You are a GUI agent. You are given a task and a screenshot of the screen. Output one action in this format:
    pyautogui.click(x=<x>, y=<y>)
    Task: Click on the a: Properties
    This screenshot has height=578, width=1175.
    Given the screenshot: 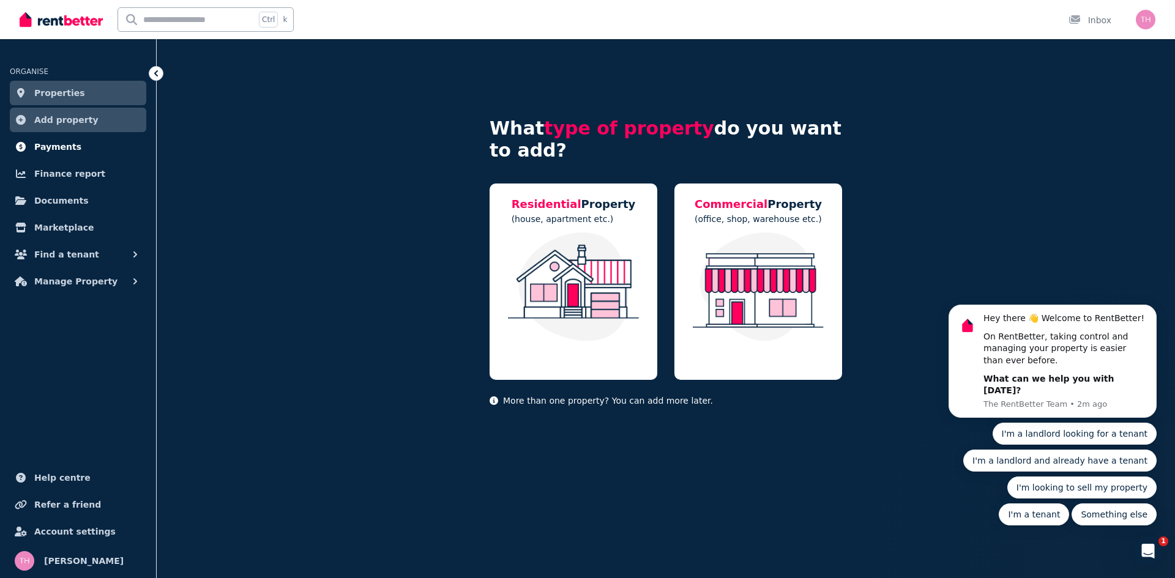 What is the action you would take?
    pyautogui.click(x=78, y=93)
    